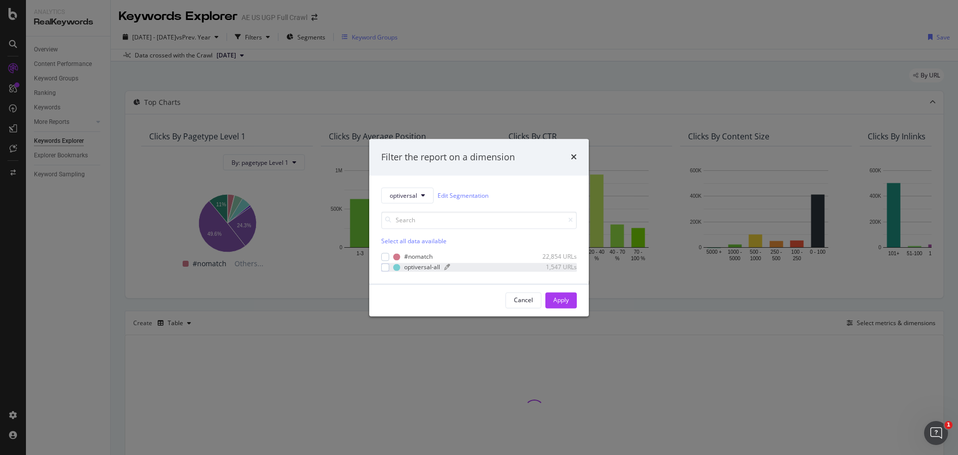 This screenshot has height=455, width=958. What do you see at coordinates (479, 227) in the screenshot?
I see `div: modal` at bounding box center [479, 227].